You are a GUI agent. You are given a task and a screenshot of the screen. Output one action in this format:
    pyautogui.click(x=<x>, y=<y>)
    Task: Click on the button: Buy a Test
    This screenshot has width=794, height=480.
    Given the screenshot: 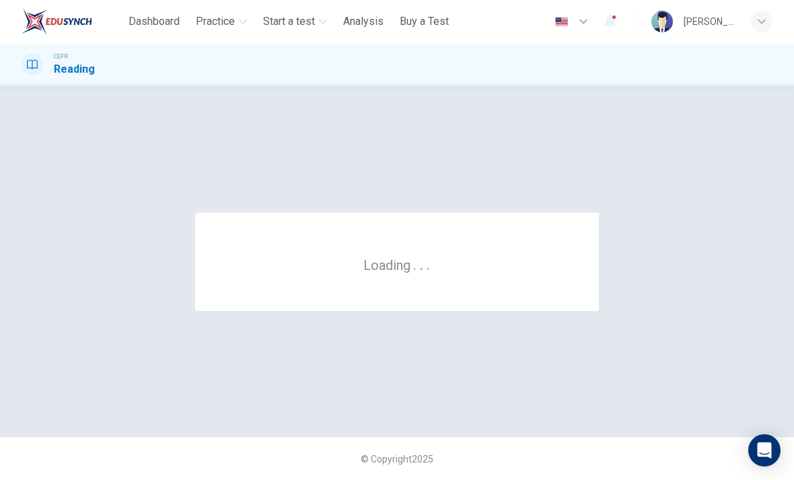 What is the action you would take?
    pyautogui.click(x=424, y=22)
    